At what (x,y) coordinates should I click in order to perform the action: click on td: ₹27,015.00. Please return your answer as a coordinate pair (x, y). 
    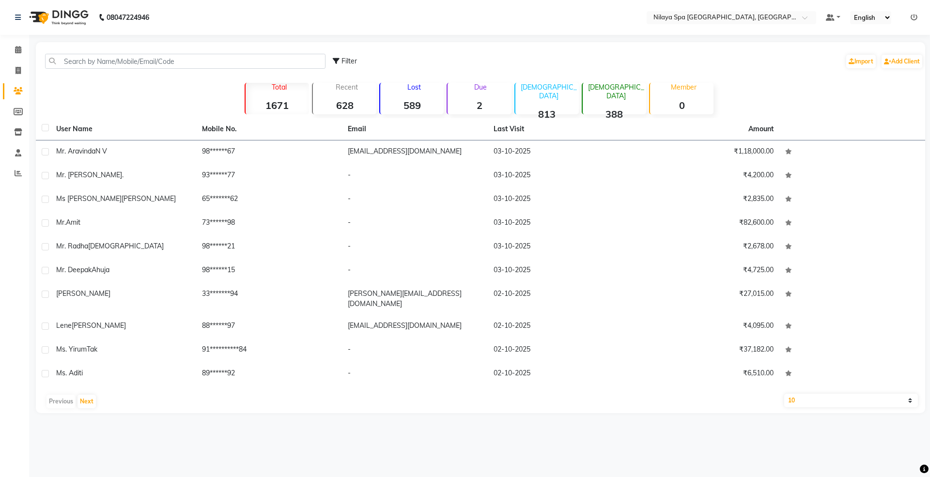
    Looking at the image, I should click on (706, 299).